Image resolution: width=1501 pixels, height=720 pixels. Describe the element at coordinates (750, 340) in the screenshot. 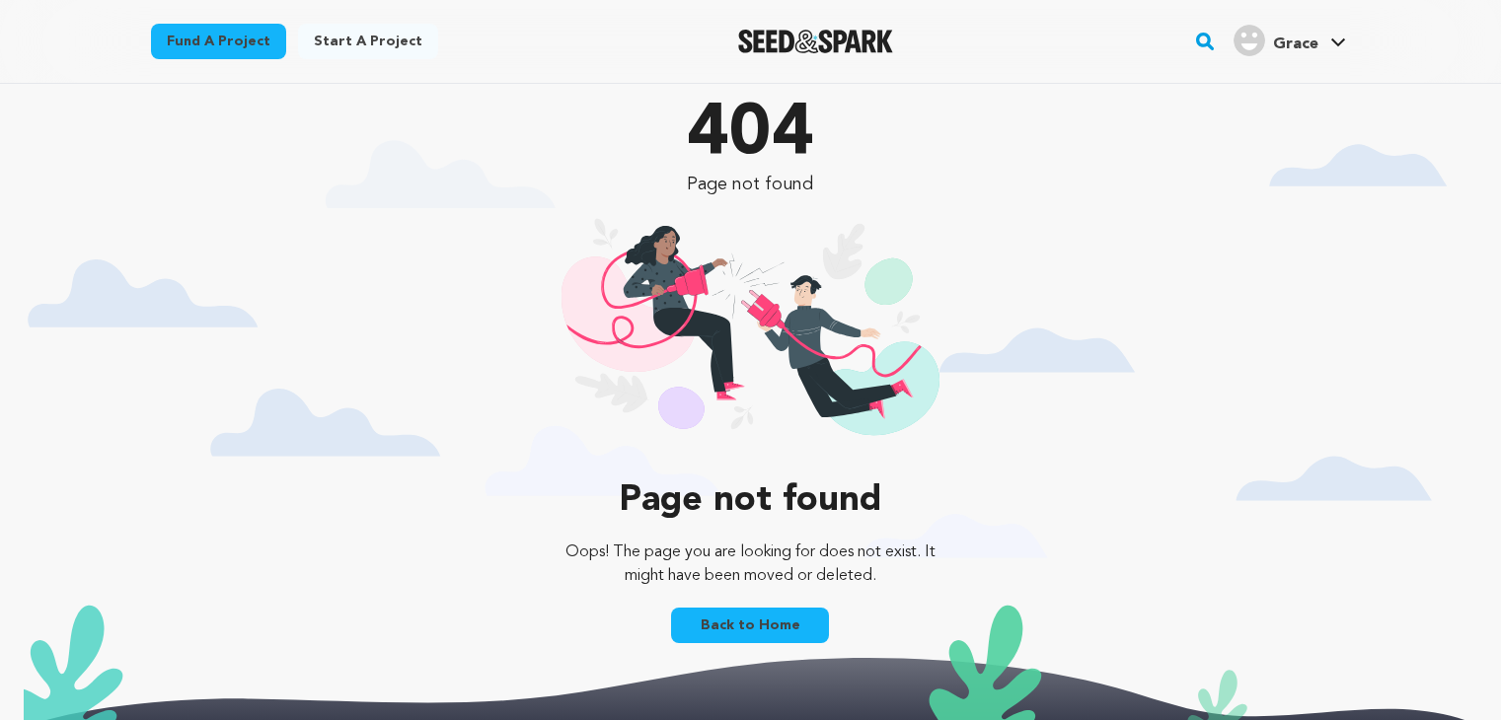

I see `img: 404 illustration` at that location.